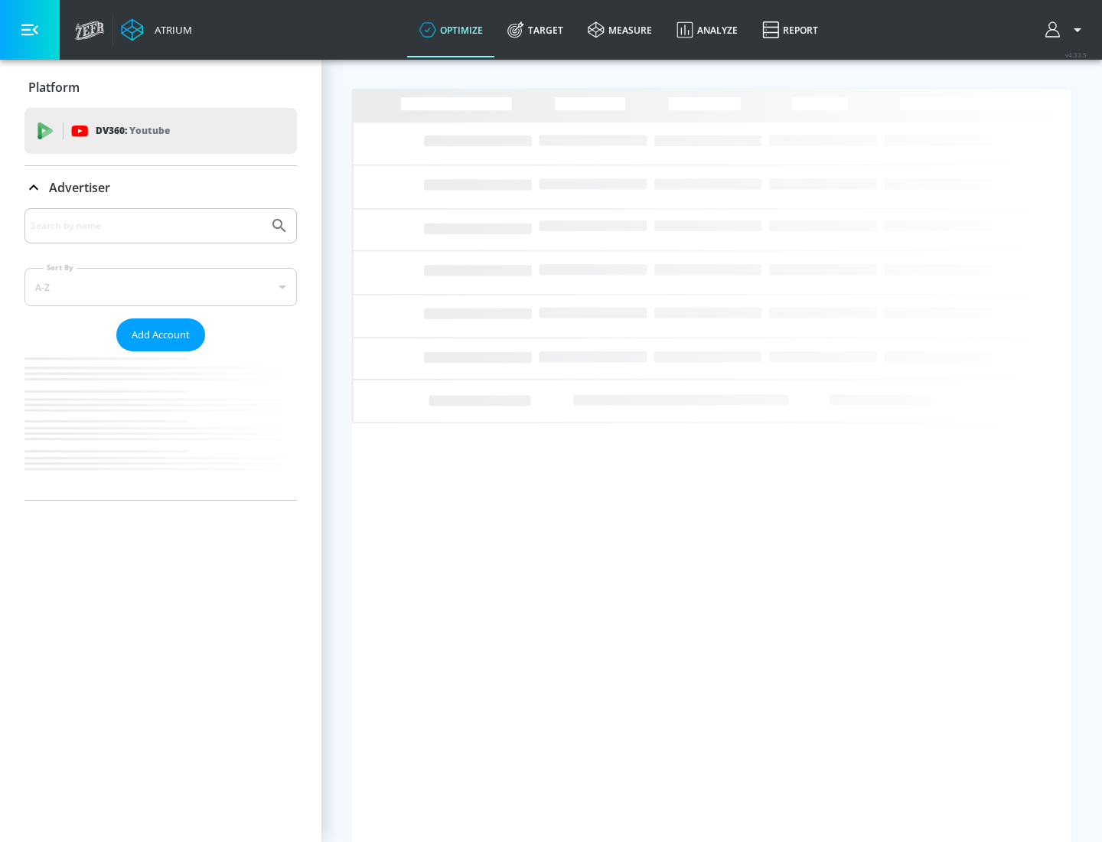  What do you see at coordinates (1076, 54) in the screenshot?
I see `span: v 4.33.5` at bounding box center [1076, 54].